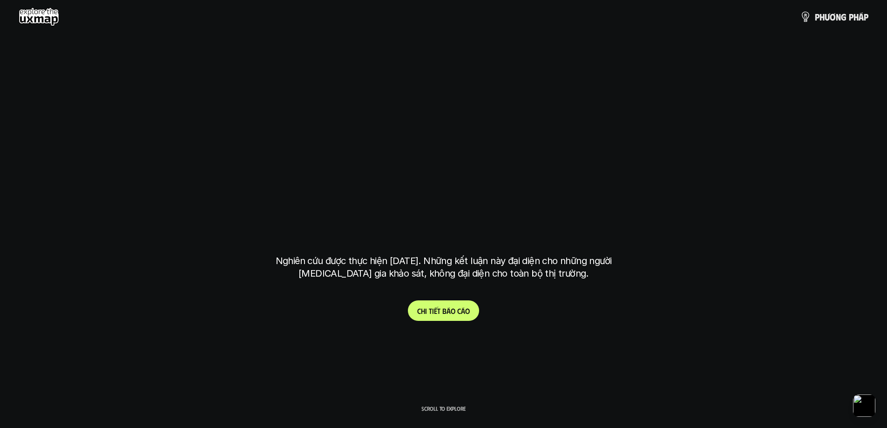  I want to click on span: c, so click(459, 311).